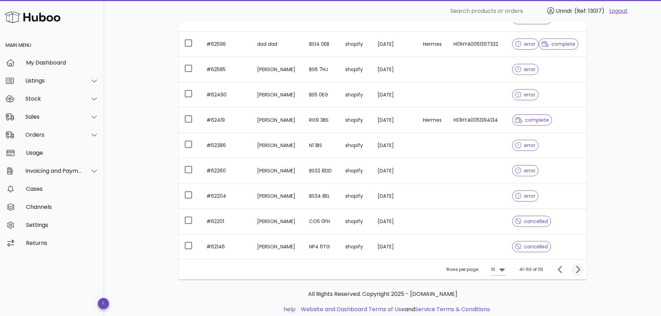 The image size is (661, 316). What do you see at coordinates (565, 11) in the screenshot?
I see `span: Unndr` at bounding box center [565, 11].